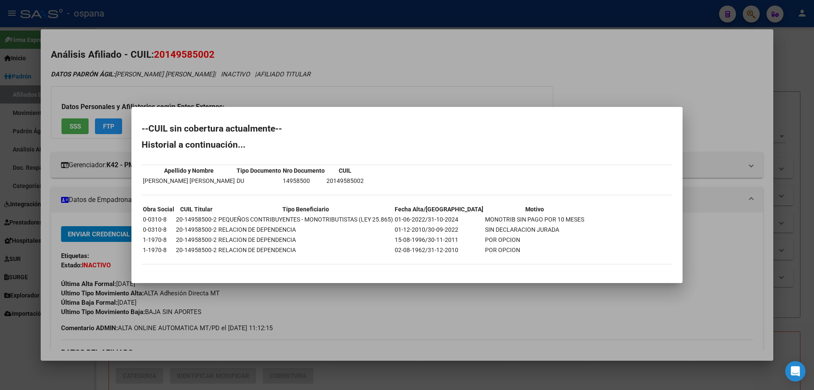 This screenshot has width=814, height=390. Describe the element at coordinates (159, 209) in the screenshot. I see `th: Obra Social` at that location.